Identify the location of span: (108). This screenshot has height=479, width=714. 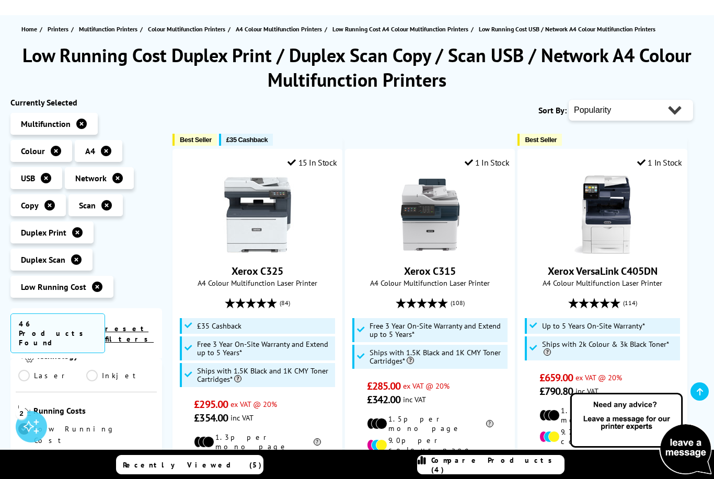
(457, 303).